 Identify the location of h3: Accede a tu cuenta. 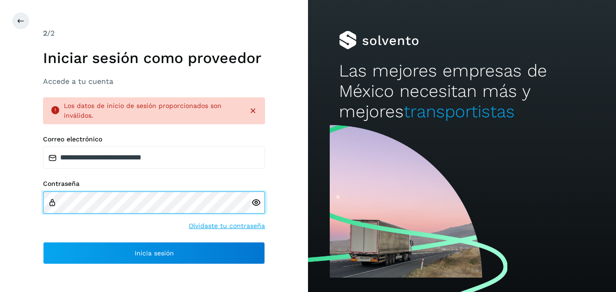
(154, 81).